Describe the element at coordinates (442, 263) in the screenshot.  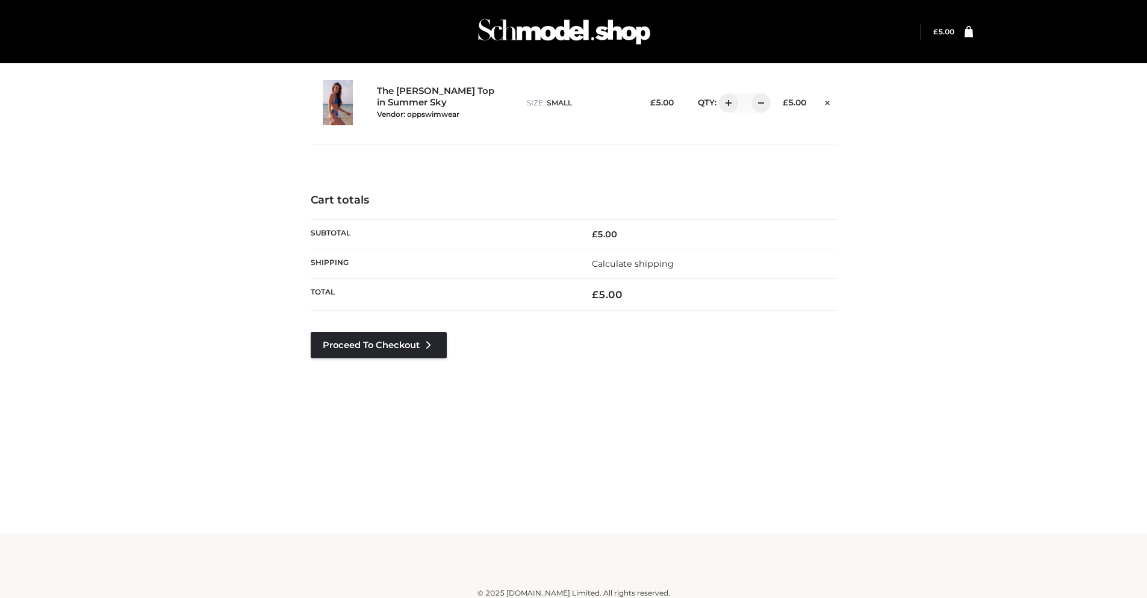
I see `th: Shipping` at that location.